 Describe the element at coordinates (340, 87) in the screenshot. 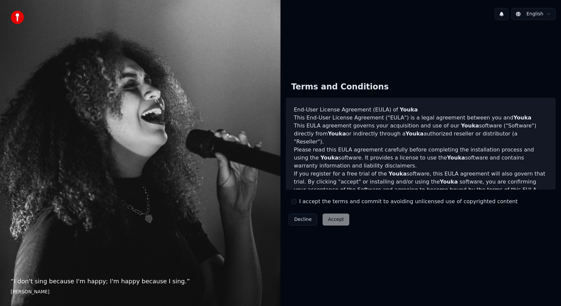

I see `div: Terms and Conditions` at that location.